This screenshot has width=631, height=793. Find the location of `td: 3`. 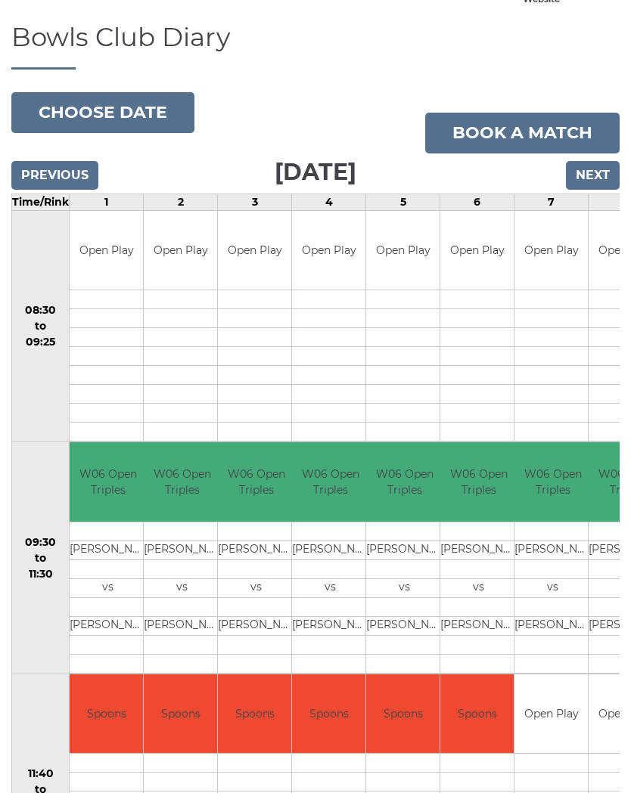

td: 3 is located at coordinates (255, 202).